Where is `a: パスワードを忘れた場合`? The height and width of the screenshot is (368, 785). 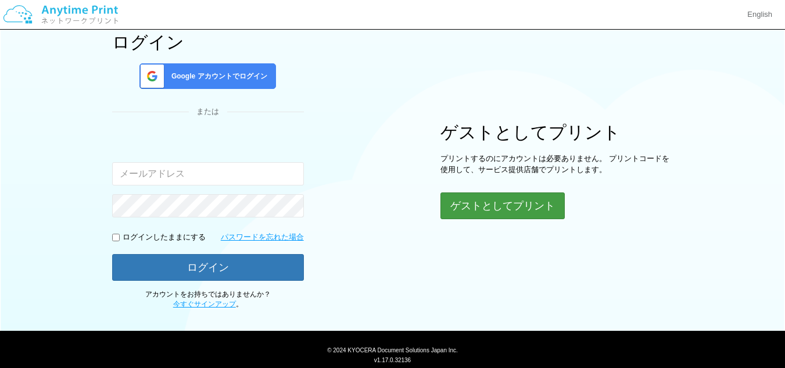
a: パスワードを忘れた場合 is located at coordinates (262, 237).